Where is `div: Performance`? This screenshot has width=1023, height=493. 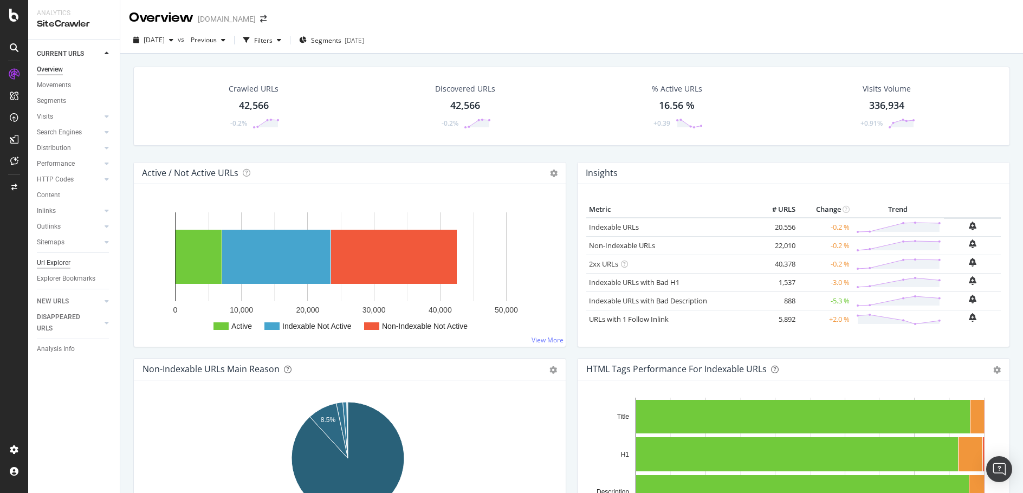
div: Performance is located at coordinates (56, 164).